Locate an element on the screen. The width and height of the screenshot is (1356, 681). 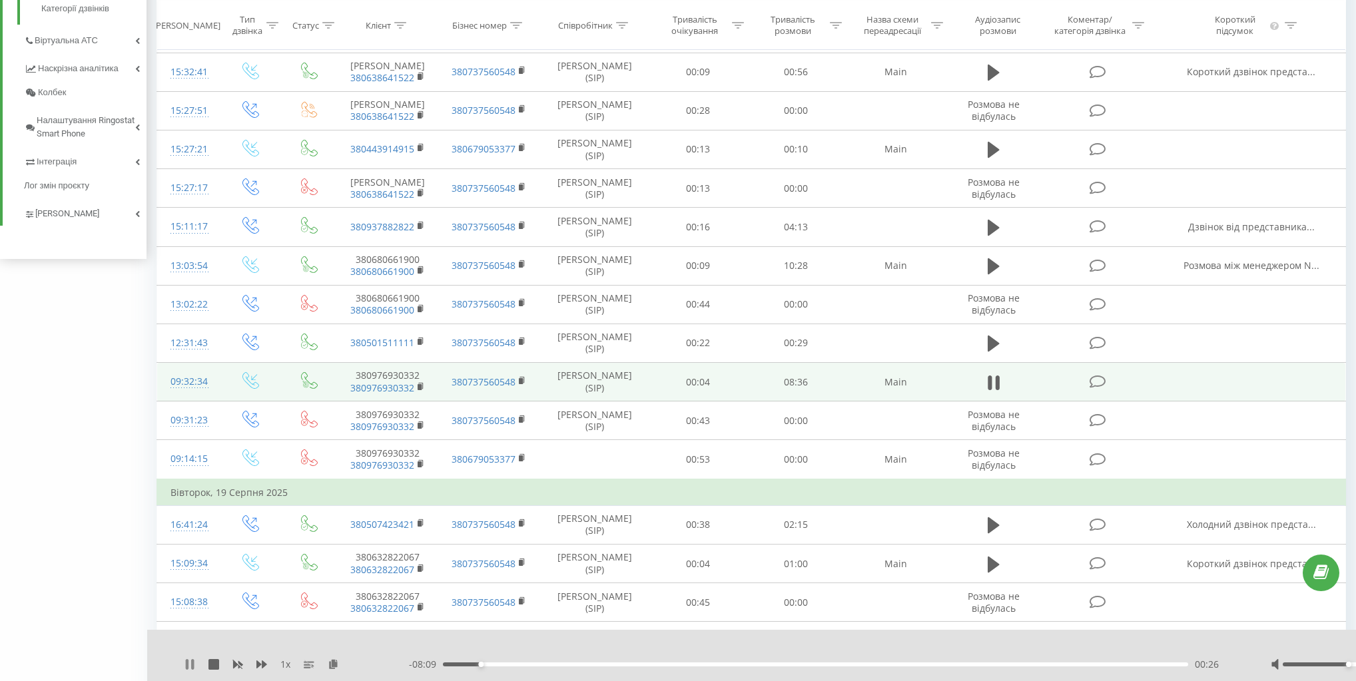
span: Холодний дзвінок предста... is located at coordinates (1251, 524).